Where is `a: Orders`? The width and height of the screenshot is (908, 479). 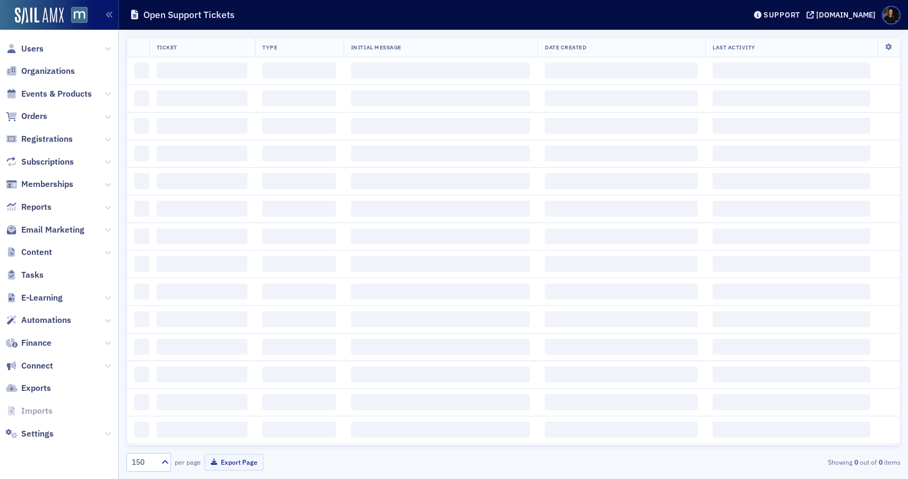 a: Orders is located at coordinates (27, 116).